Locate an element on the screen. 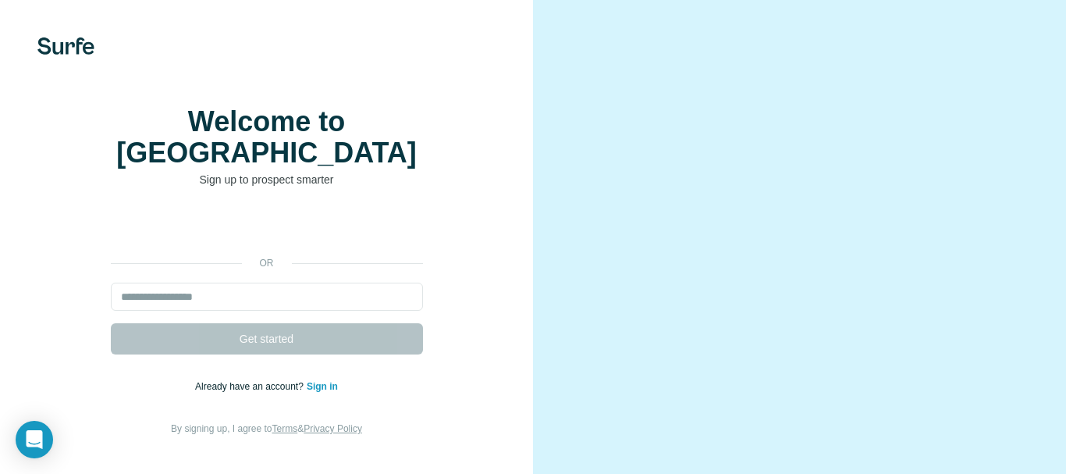 The width and height of the screenshot is (1066, 474). a: Terms is located at coordinates (285, 429).